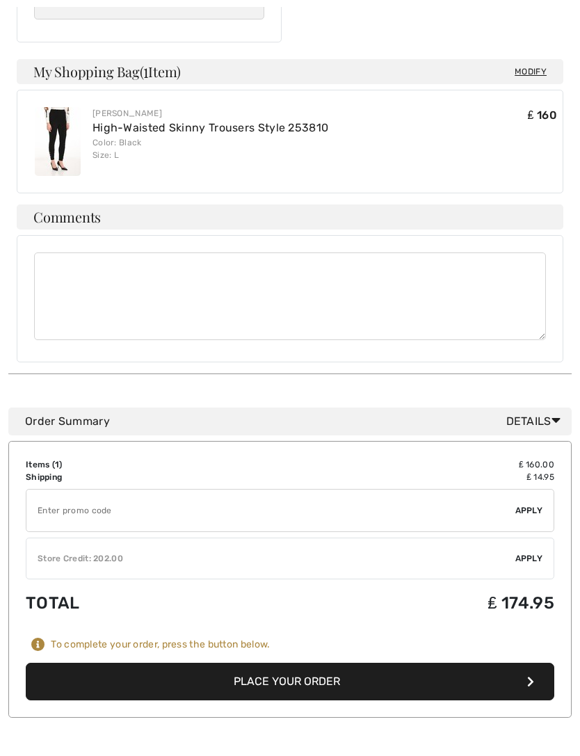  I want to click on a: High-Waisted Skinny Trousers Style 253810, so click(210, 127).